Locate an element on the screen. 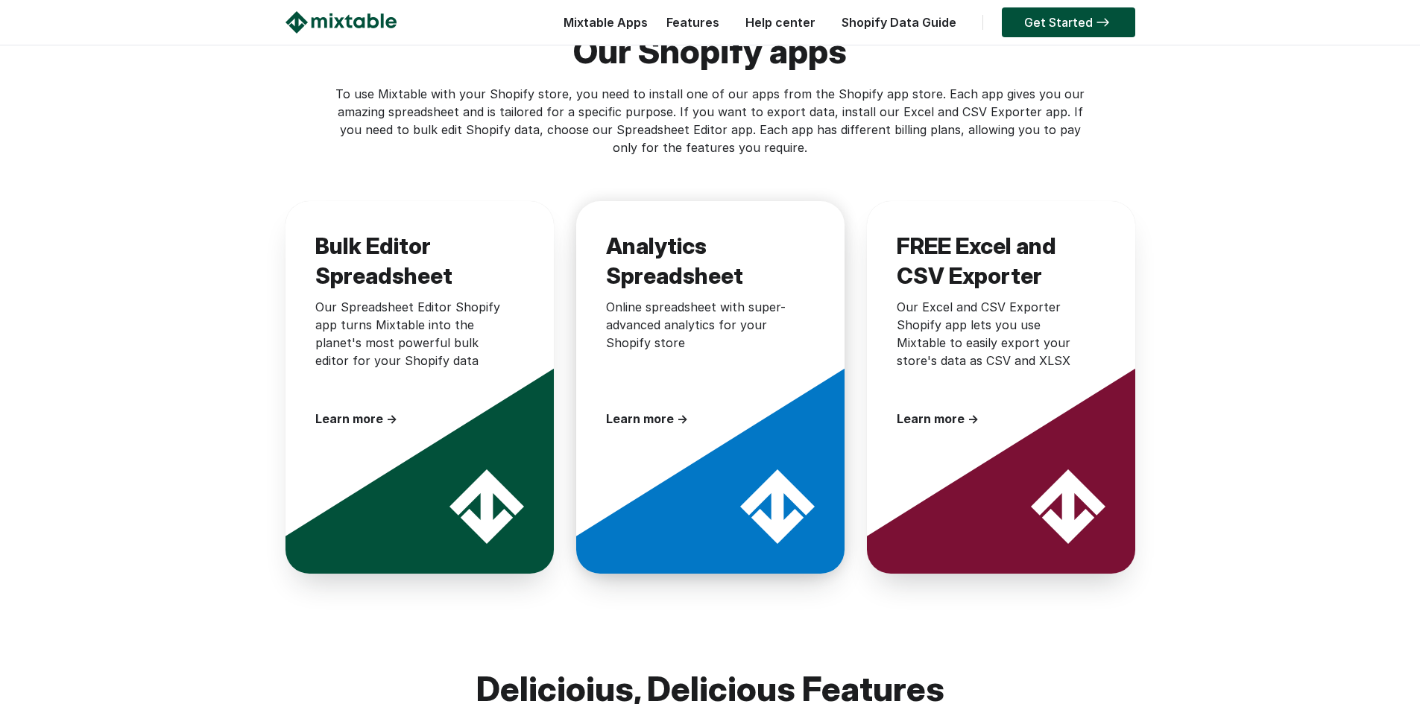 The width and height of the screenshot is (1420, 704). h3: Analytics Spreadsheet is located at coordinates (703, 257).